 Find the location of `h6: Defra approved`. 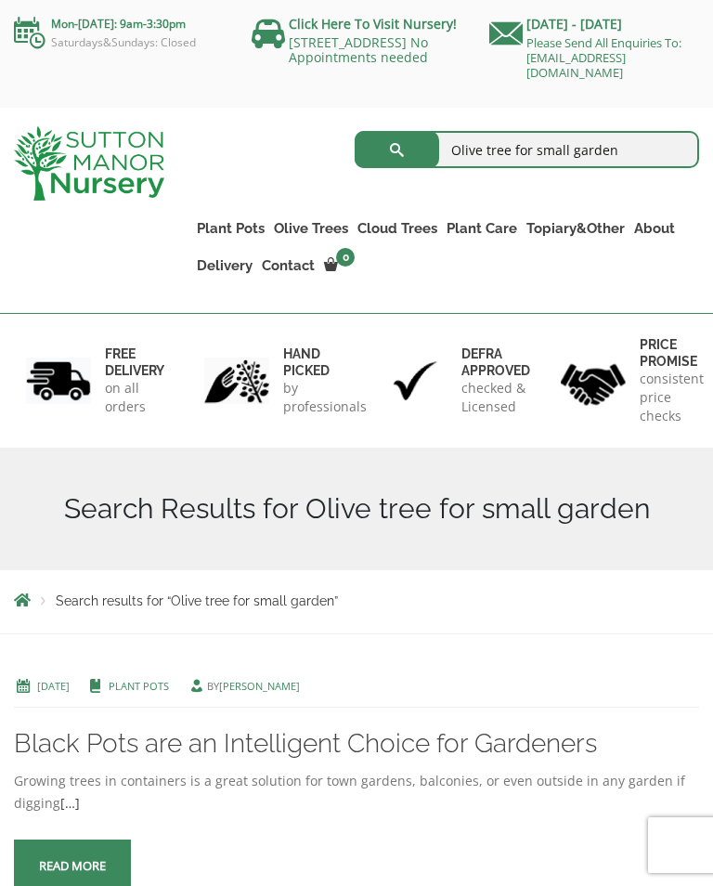

h6: Defra approved is located at coordinates (496, 362).